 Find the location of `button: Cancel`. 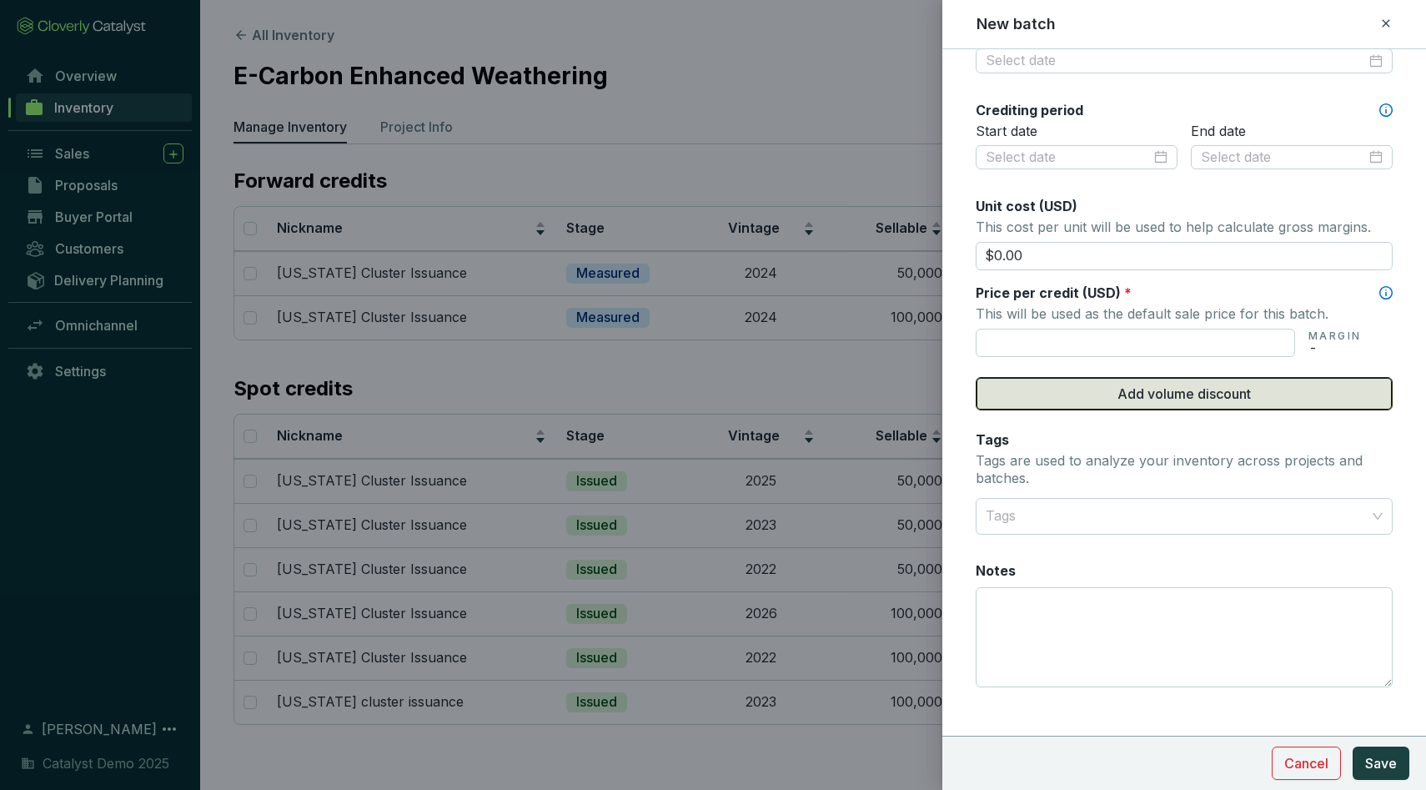

button: Cancel is located at coordinates (1306, 763).